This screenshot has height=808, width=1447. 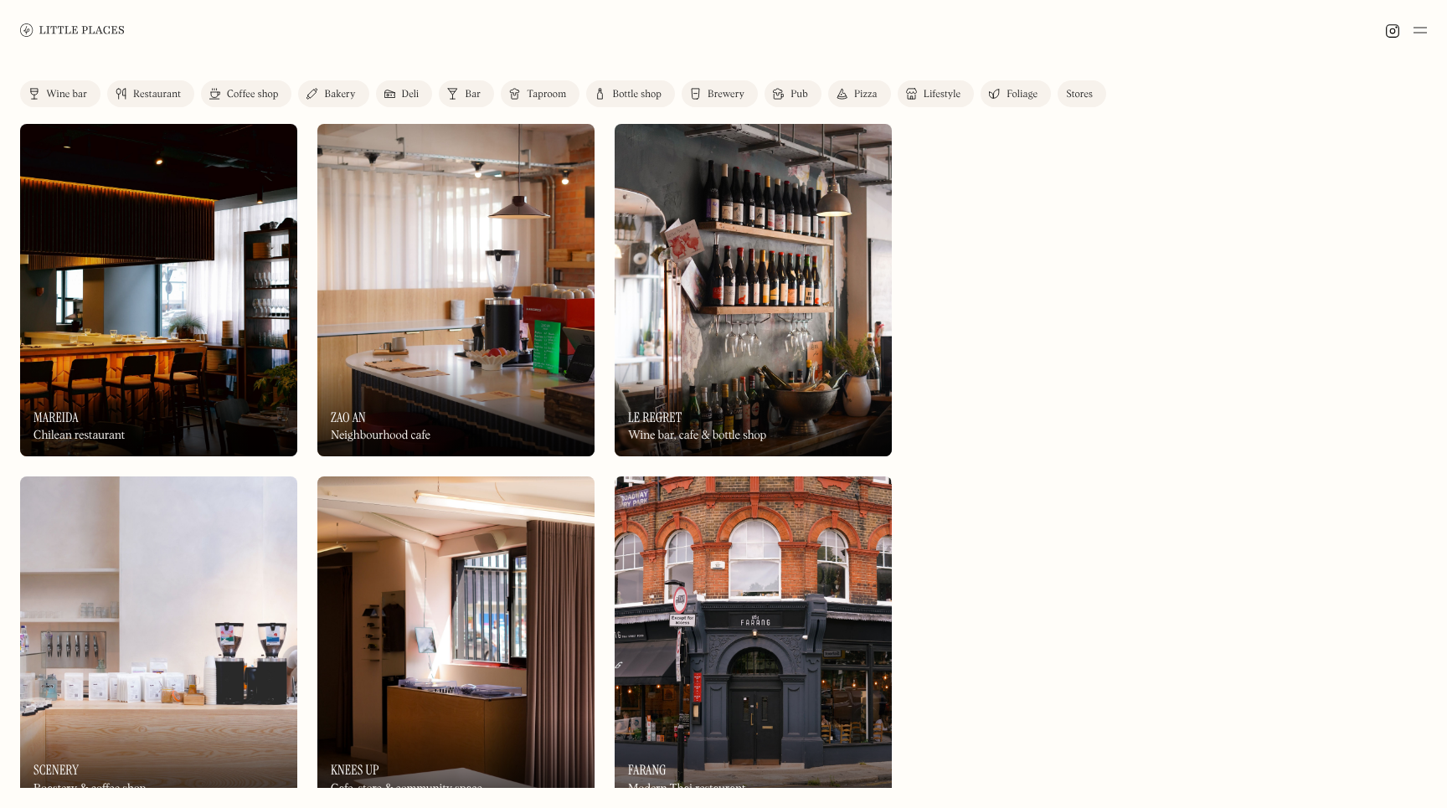 I want to click on a: Coffee shop, so click(x=246, y=94).